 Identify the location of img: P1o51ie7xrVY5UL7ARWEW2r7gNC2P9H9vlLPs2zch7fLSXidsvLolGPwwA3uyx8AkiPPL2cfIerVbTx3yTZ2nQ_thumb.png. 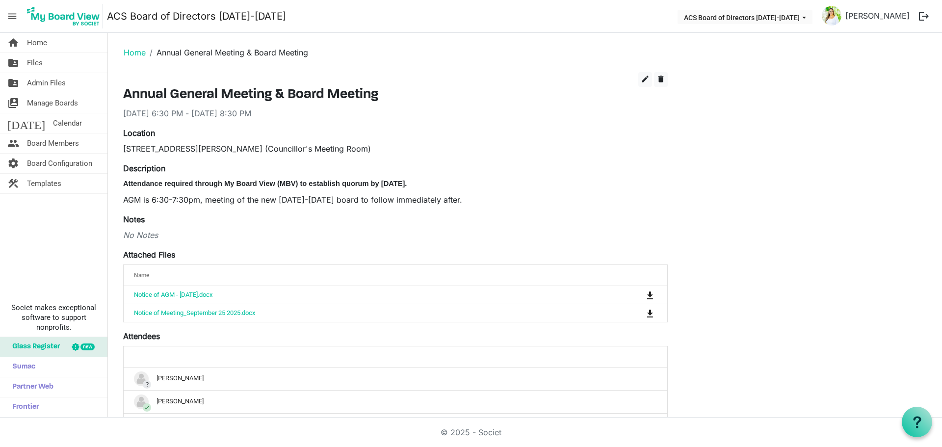
(831, 16).